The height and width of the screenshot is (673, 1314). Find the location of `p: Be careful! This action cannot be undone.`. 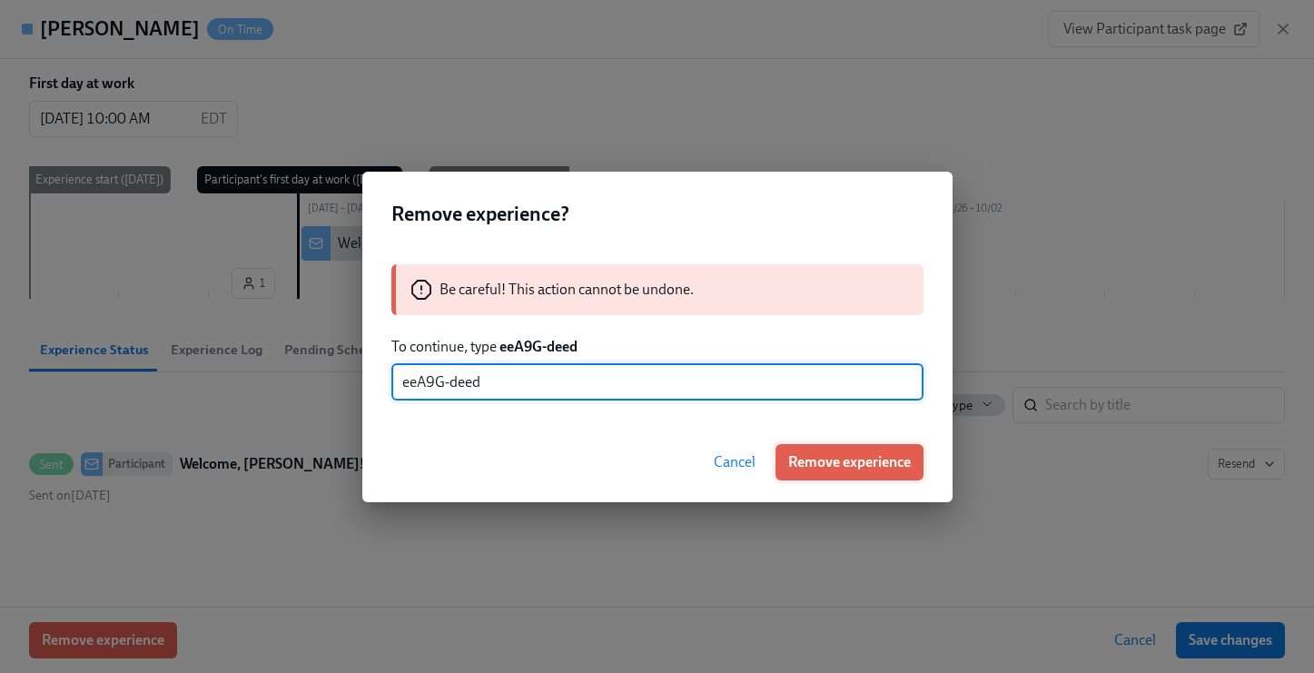

p: Be careful! This action cannot be undone. is located at coordinates (567, 290).